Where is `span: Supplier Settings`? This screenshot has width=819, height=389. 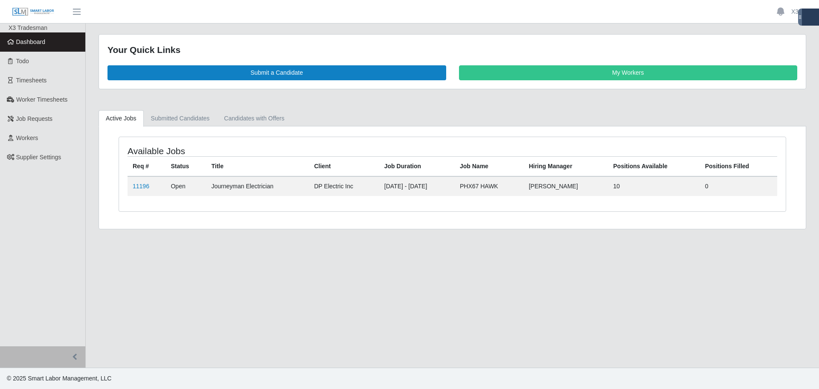
span: Supplier Settings is located at coordinates (39, 157).